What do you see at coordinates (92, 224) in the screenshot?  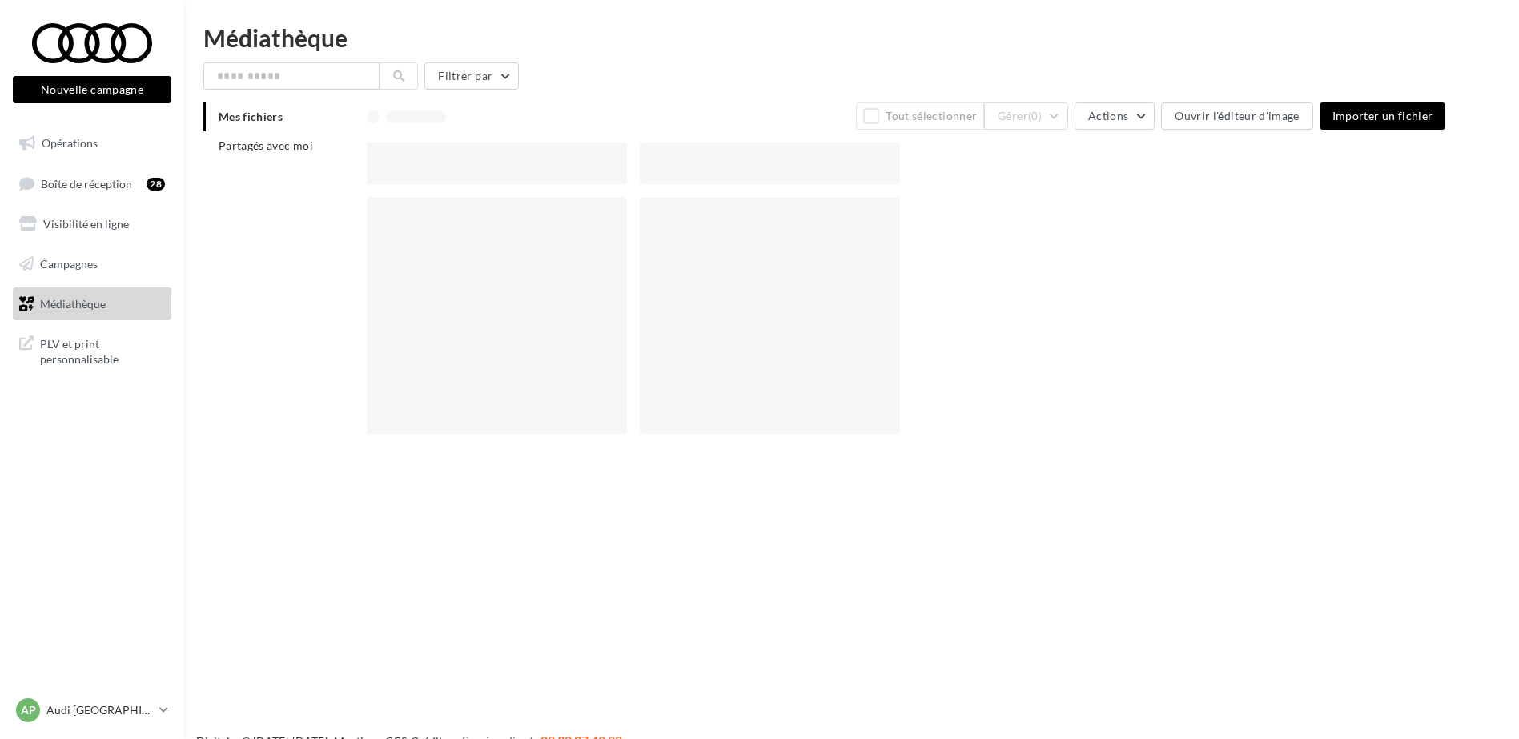 I see `a: Visibilité en ligne` at bounding box center [92, 224].